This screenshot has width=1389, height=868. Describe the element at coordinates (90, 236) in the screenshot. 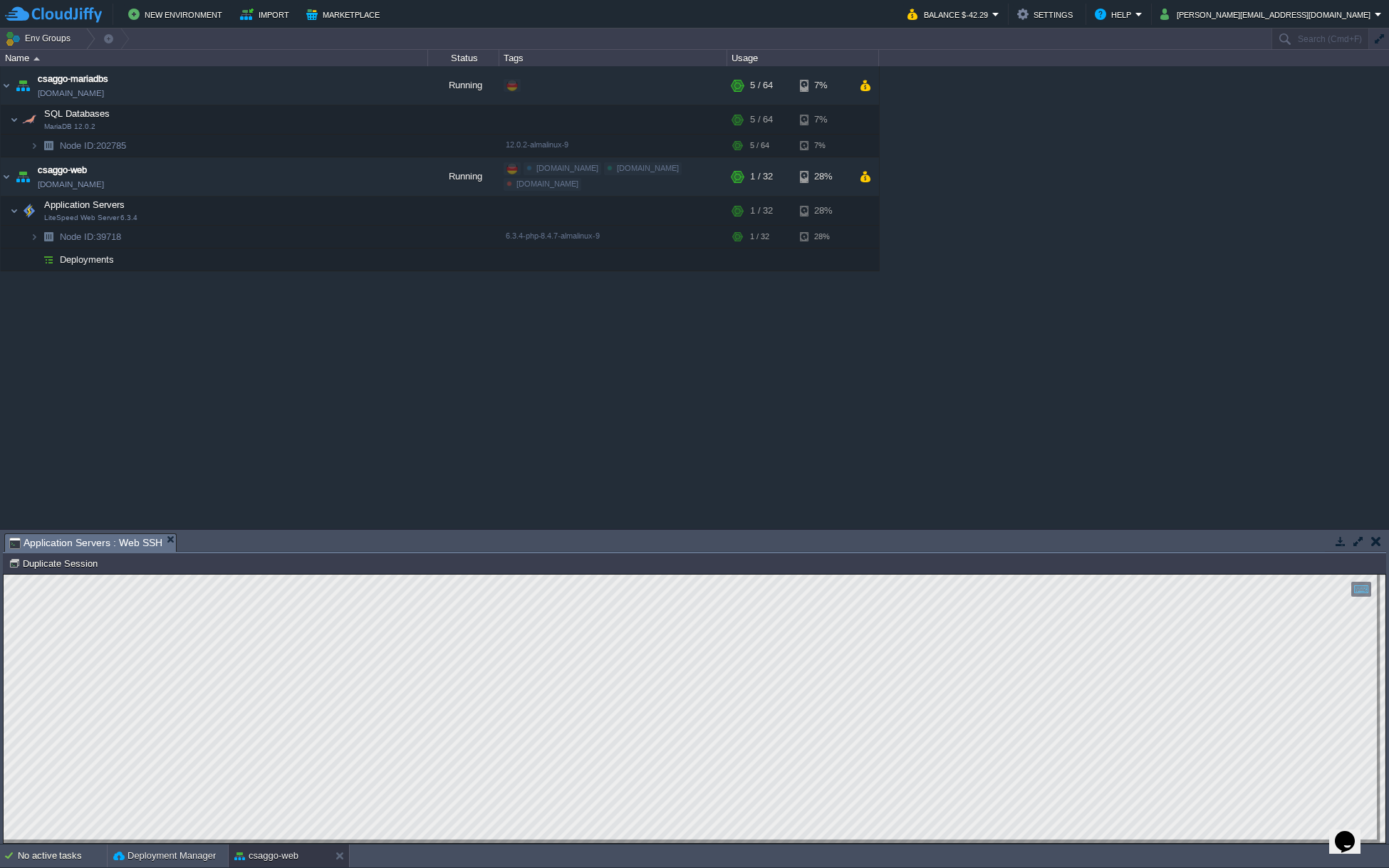

I see `a: Node ID:39718` at that location.